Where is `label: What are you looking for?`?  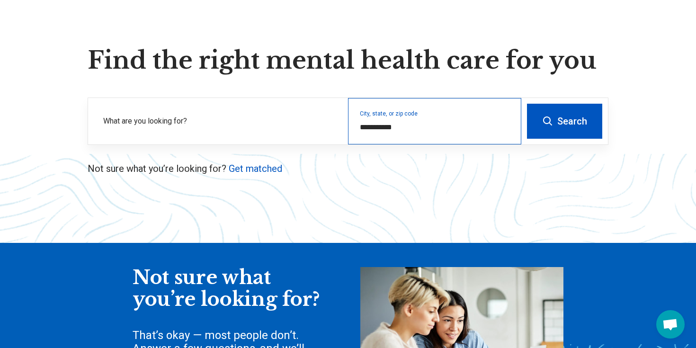 label: What are you looking for? is located at coordinates (220, 121).